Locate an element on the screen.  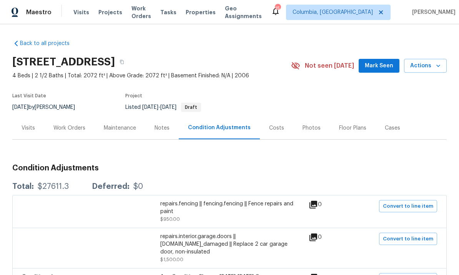
span: Maestro is located at coordinates (39, 12).